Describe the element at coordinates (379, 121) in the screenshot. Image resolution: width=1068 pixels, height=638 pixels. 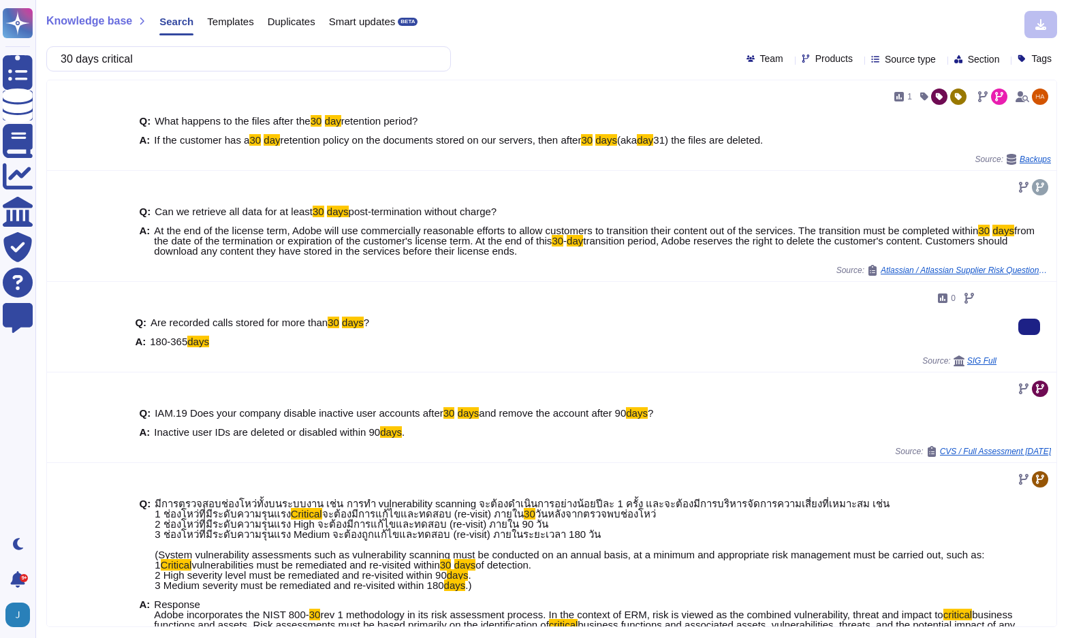
I see `span: retention period?` at that location.